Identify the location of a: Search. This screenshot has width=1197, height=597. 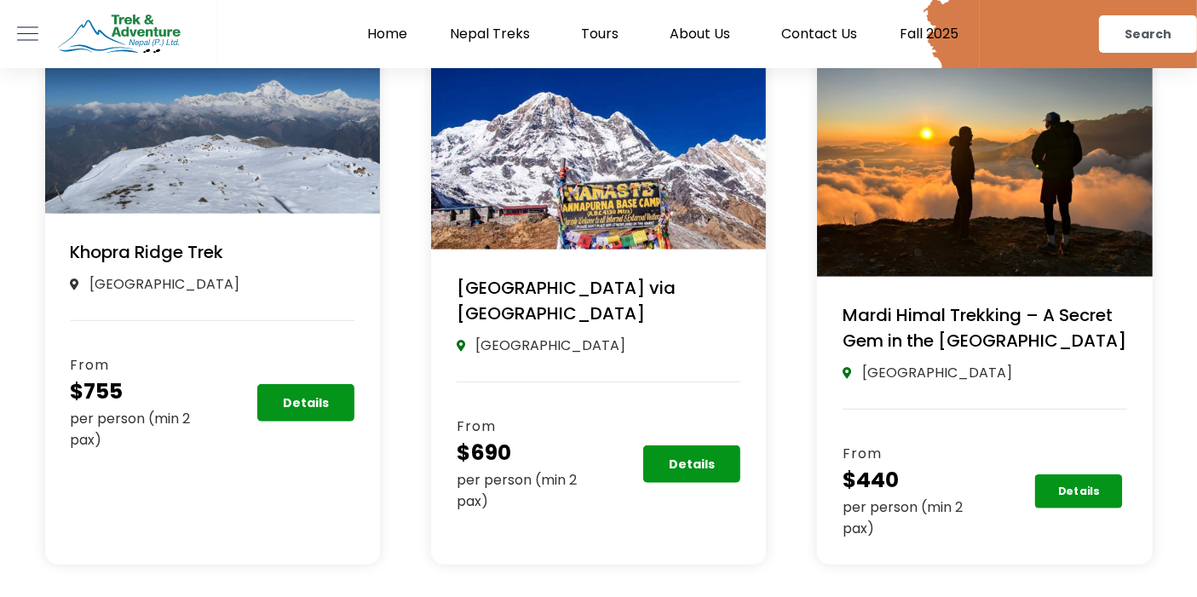
(1147, 34).